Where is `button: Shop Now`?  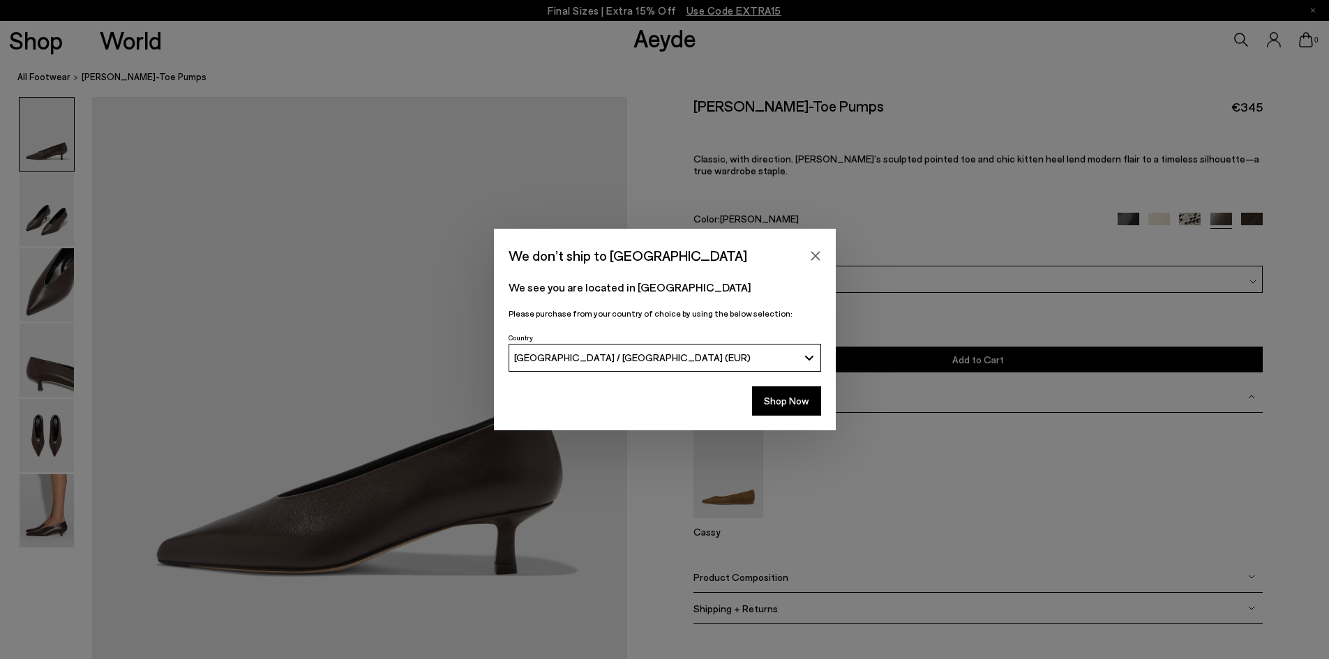 button: Shop Now is located at coordinates (786, 401).